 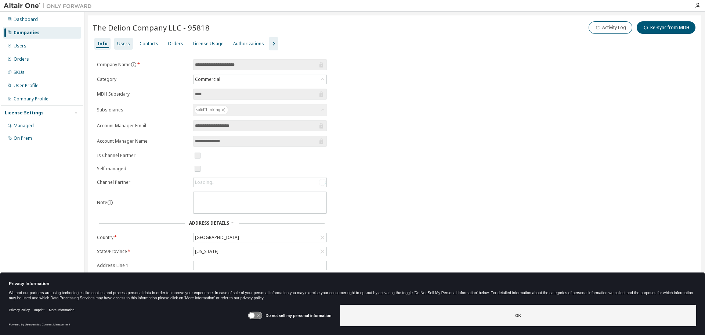 What do you see at coordinates (143, 169) in the screenshot?
I see `label: Self-managed` at bounding box center [143, 169].